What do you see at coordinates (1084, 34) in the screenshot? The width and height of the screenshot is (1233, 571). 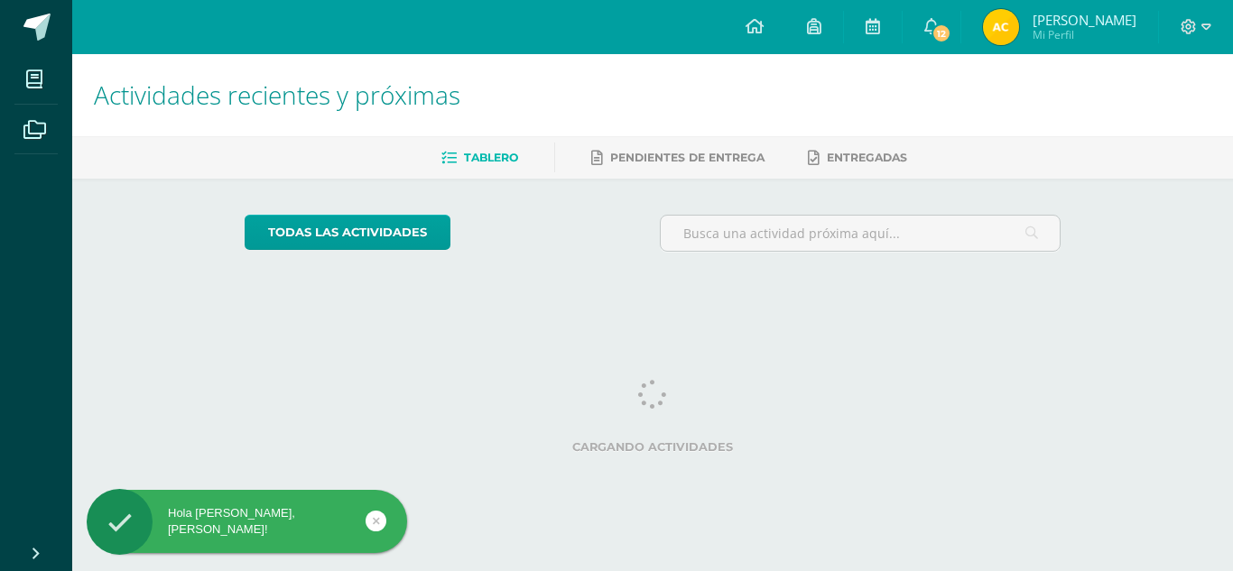 I see `span: Mi Perfil` at bounding box center [1084, 34].